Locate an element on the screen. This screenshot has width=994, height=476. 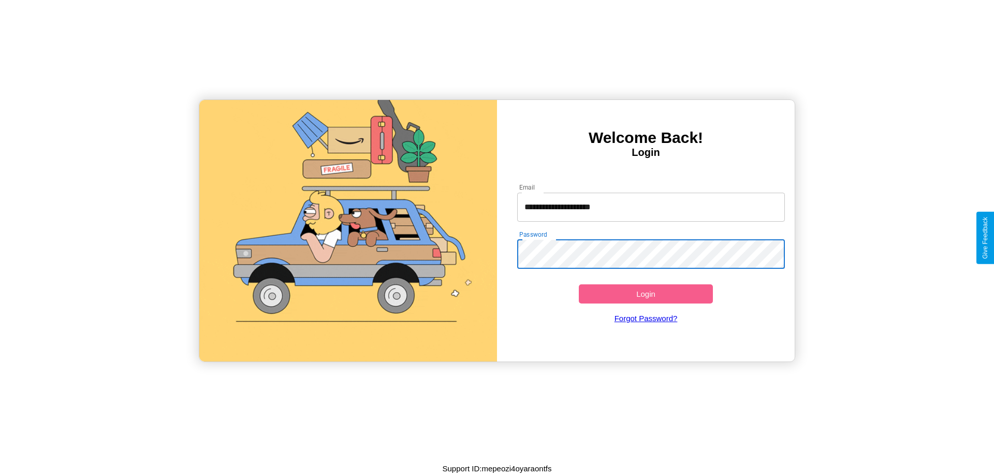
div: Give Feedback is located at coordinates (985, 238).